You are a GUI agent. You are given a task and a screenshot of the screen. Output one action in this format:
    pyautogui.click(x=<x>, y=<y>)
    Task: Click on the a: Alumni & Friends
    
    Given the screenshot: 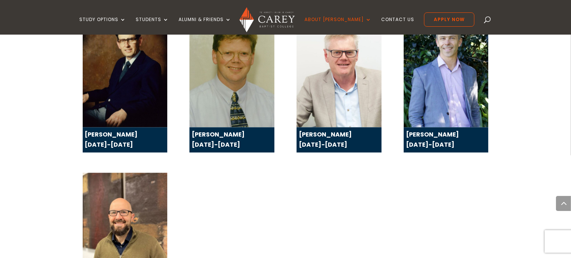 What is the action you would take?
    pyautogui.click(x=205, y=26)
    